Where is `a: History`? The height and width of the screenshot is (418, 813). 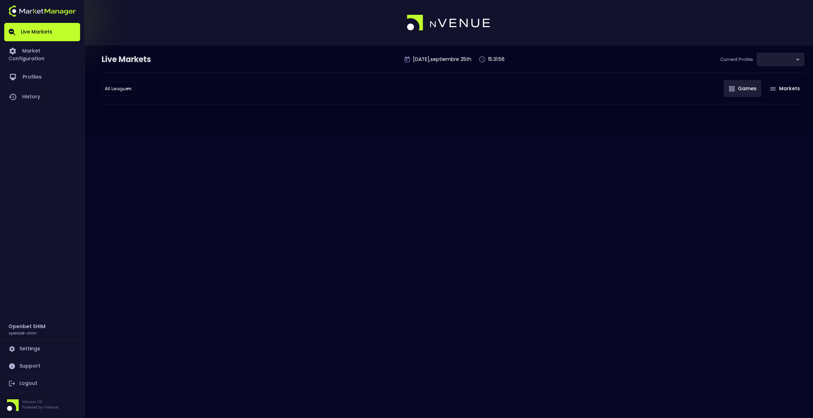 a: History is located at coordinates (42, 97).